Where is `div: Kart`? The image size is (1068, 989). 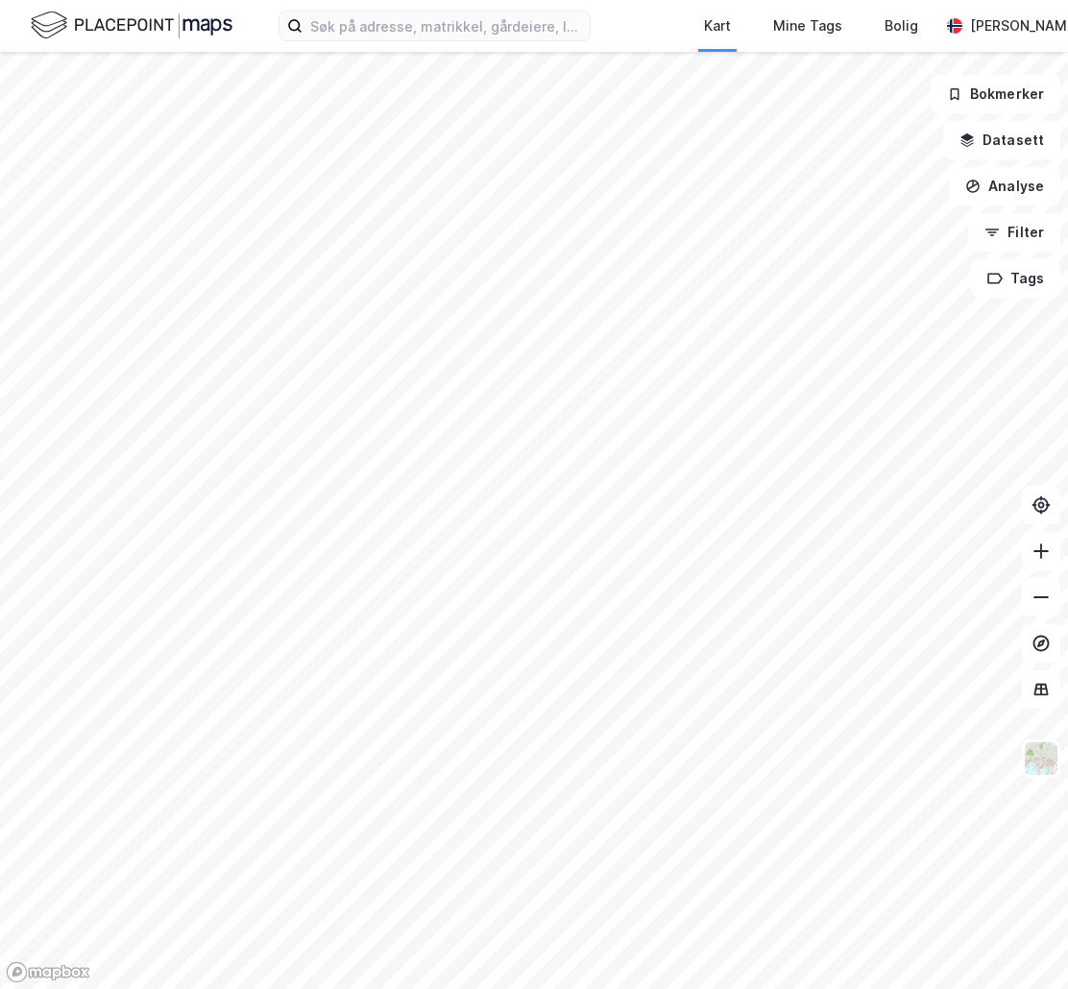
div: Kart is located at coordinates (717, 26).